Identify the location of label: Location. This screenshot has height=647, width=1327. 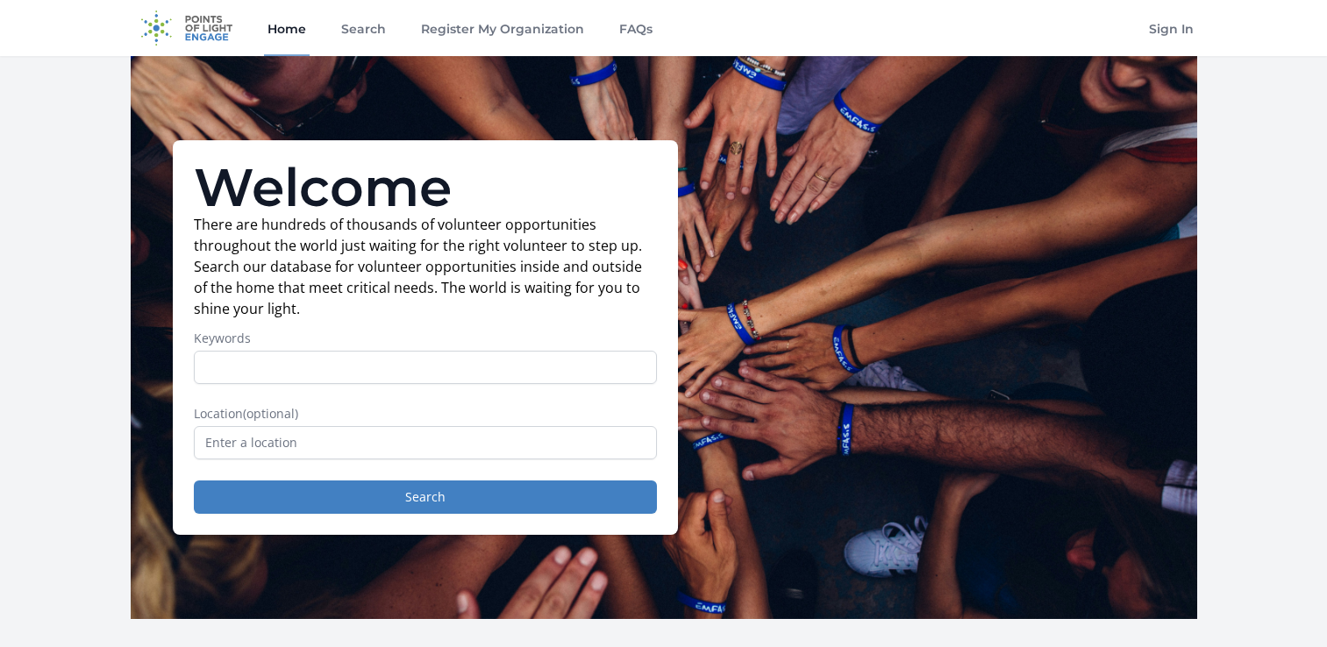
(425, 414).